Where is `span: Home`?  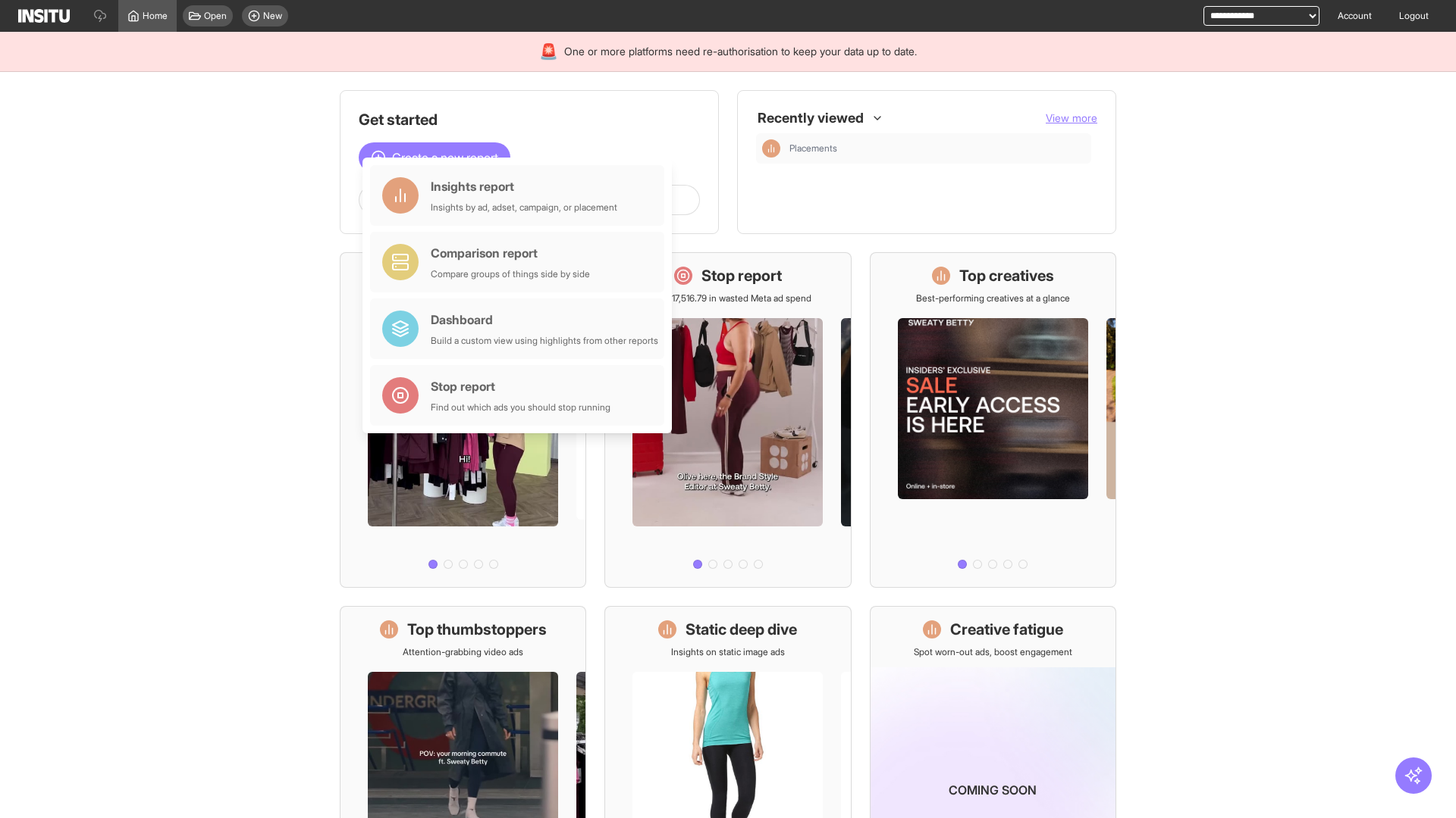 span: Home is located at coordinates (154, 16).